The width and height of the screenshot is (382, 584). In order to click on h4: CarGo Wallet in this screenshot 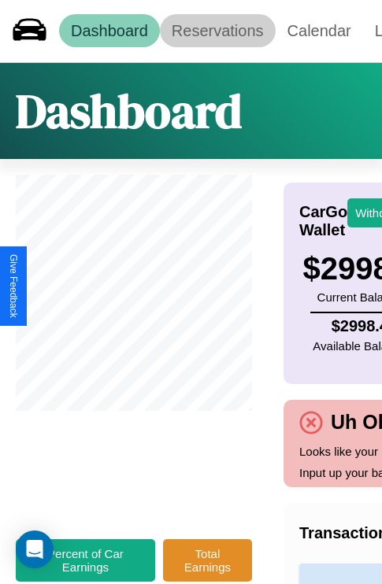, I will do `click(323, 221)`.